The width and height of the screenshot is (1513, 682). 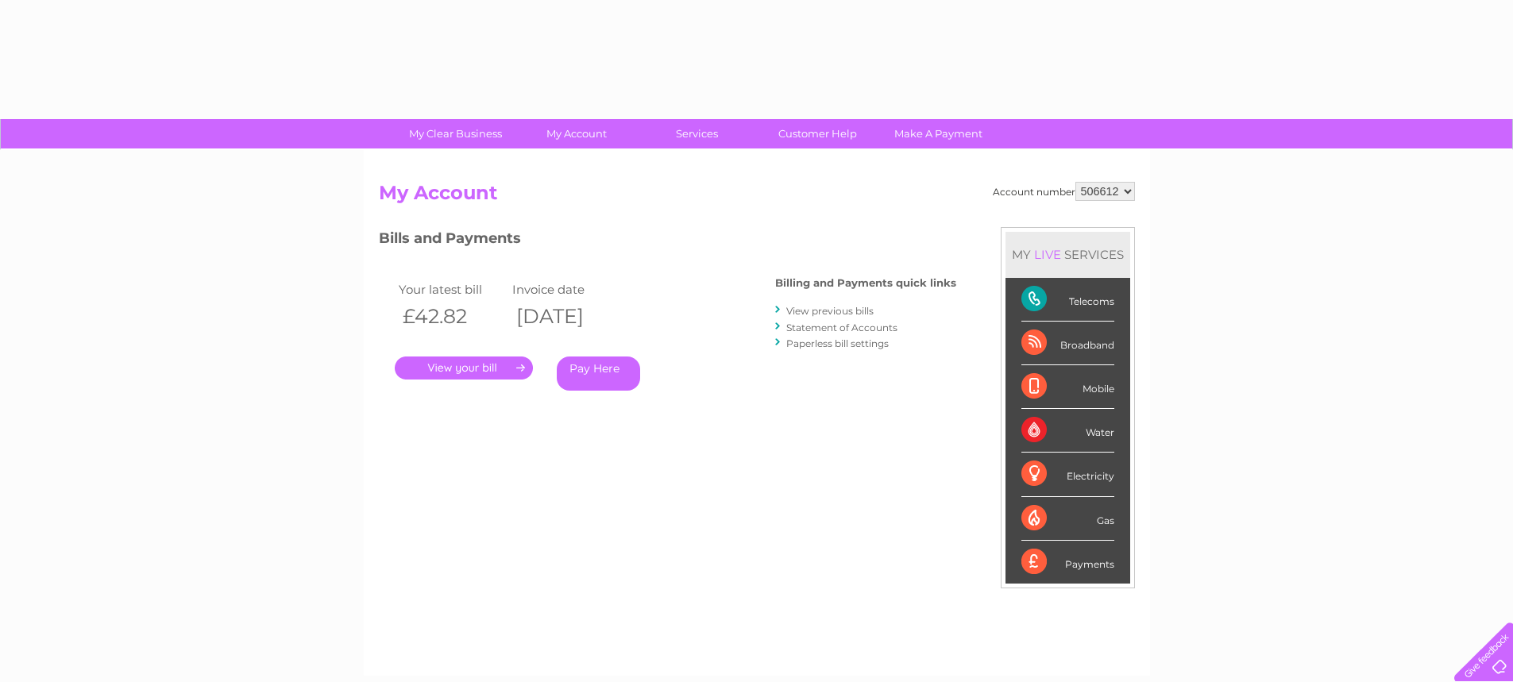 I want to click on td: Invoice date, so click(x=565, y=289).